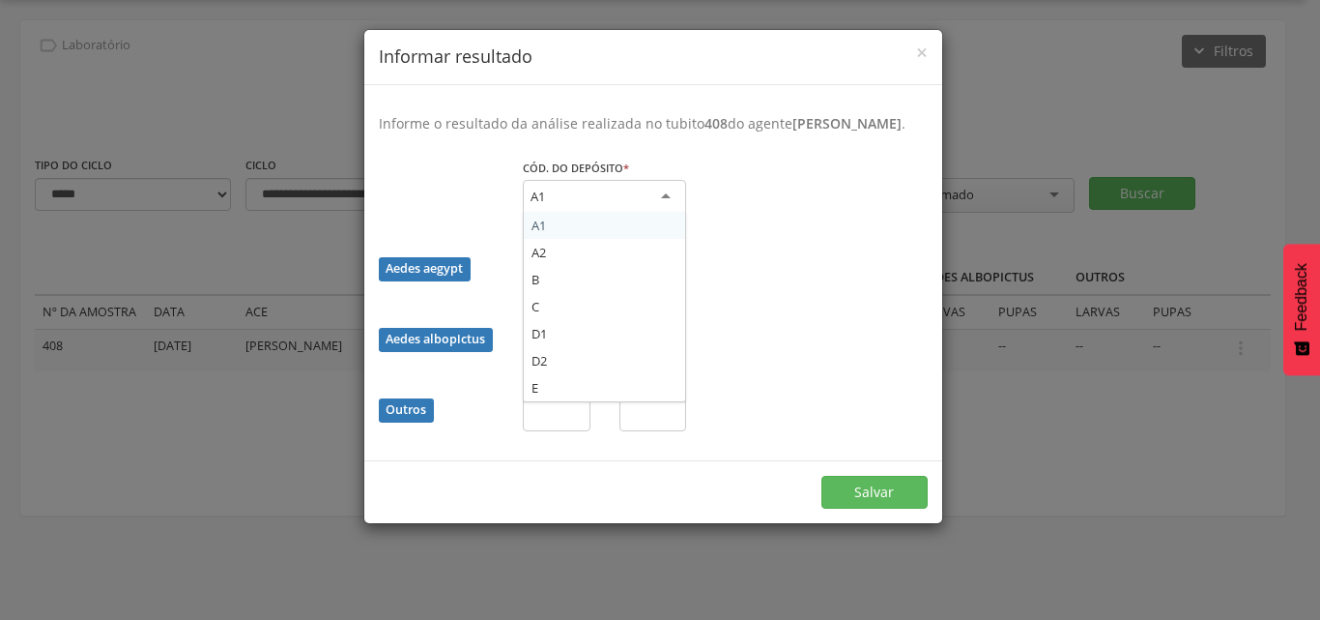 The height and width of the screenshot is (620, 1320). What do you see at coordinates (1302, 297) in the screenshot?
I see `span: Feedback` at bounding box center [1302, 297].